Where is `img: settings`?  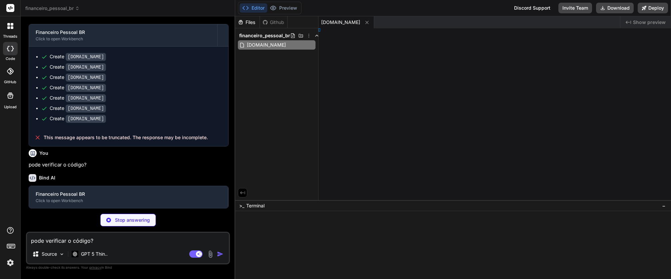
img: settings is located at coordinates (10, 263).